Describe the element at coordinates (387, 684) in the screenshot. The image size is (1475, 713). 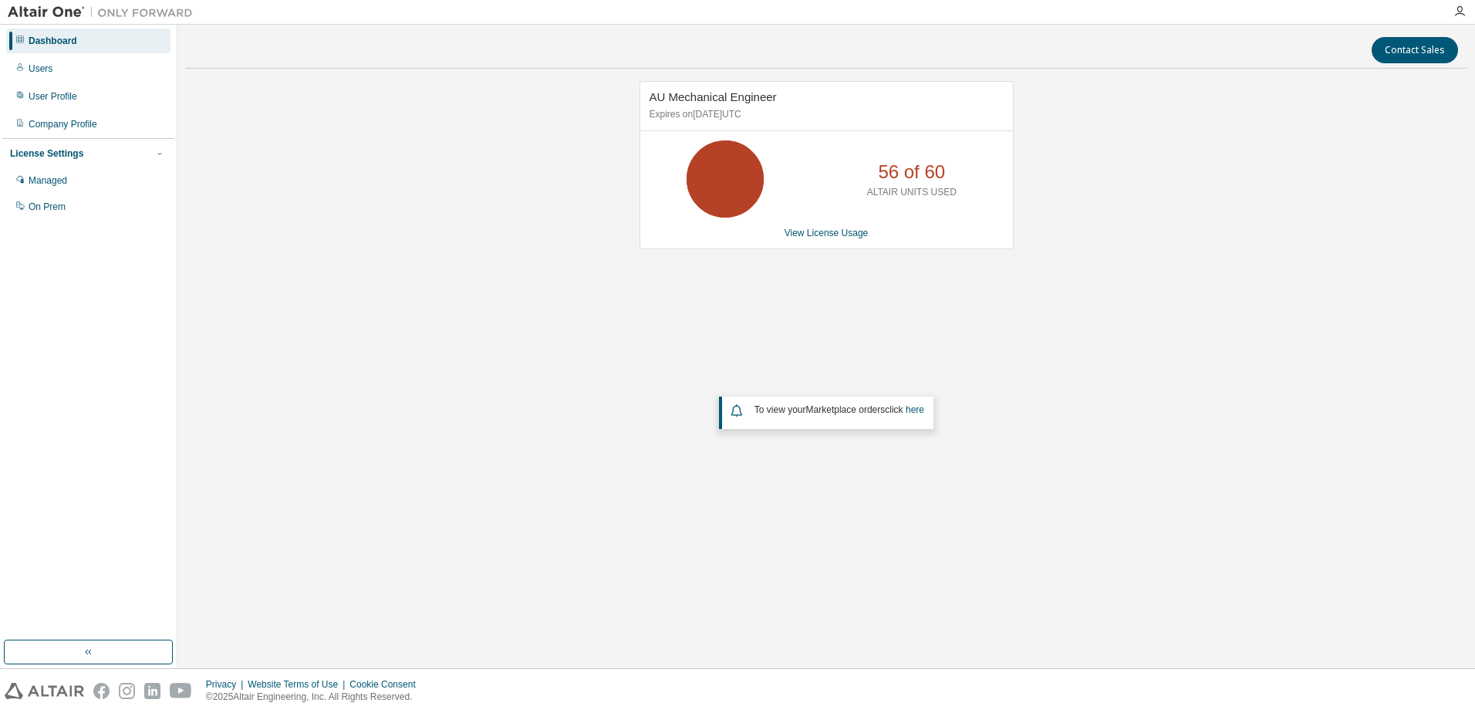
I see `div: Cookie Consent` at that location.